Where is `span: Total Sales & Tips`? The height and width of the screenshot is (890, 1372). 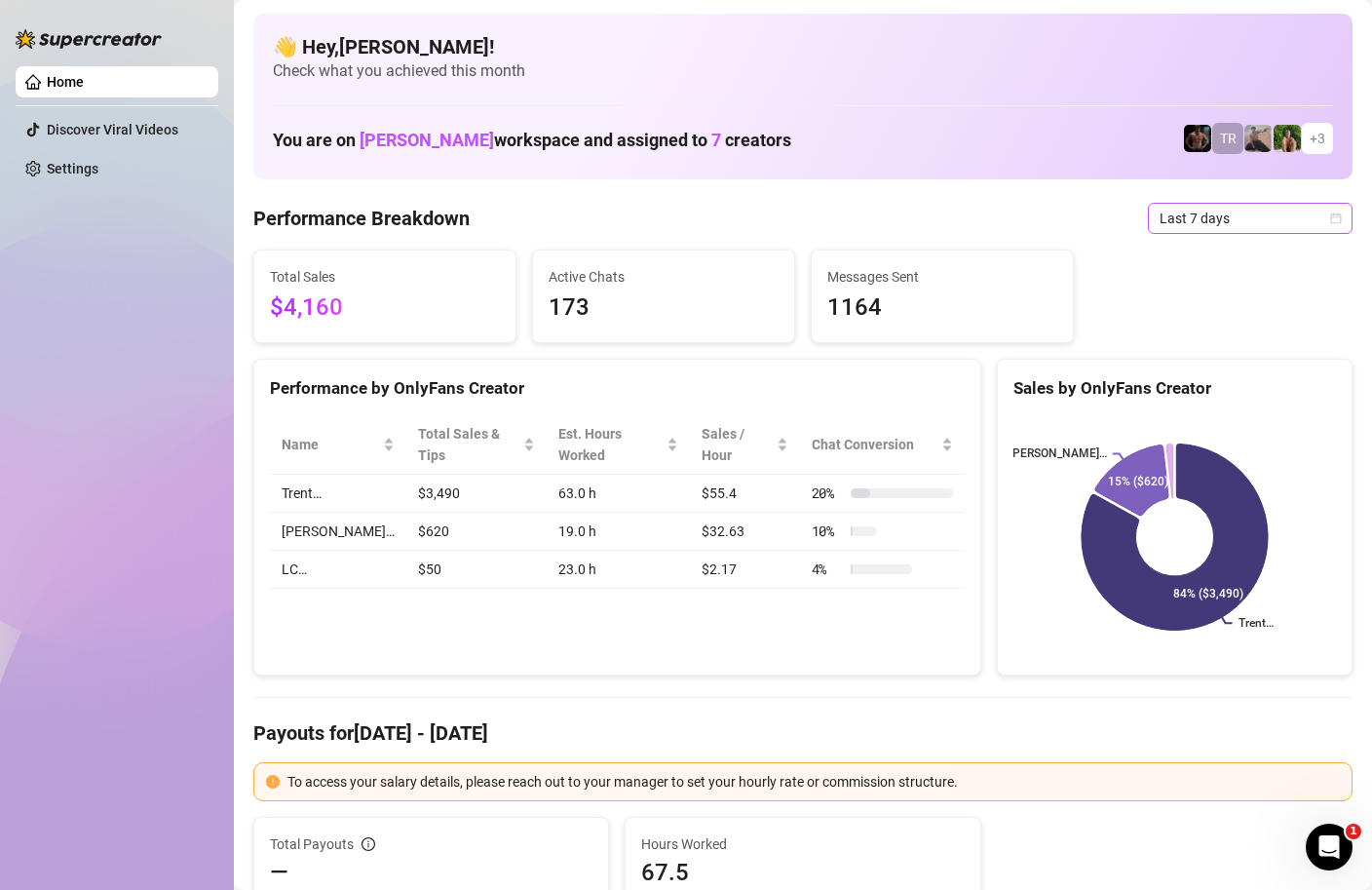 span: Total Sales & Tips is located at coordinates (469, 445).